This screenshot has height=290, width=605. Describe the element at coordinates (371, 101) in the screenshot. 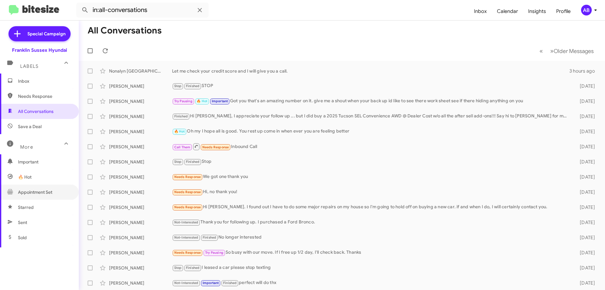

I see `div: Got you that's an amazing number on it. give me a shout when your back up id like to see there wo...` at that location.